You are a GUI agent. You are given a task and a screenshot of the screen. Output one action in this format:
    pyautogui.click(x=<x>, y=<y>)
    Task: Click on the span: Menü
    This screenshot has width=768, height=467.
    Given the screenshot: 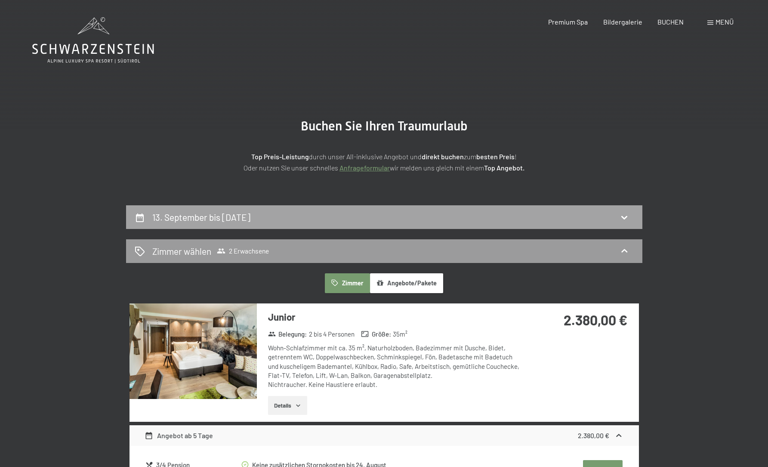 What is the action you would take?
    pyautogui.click(x=725, y=22)
    